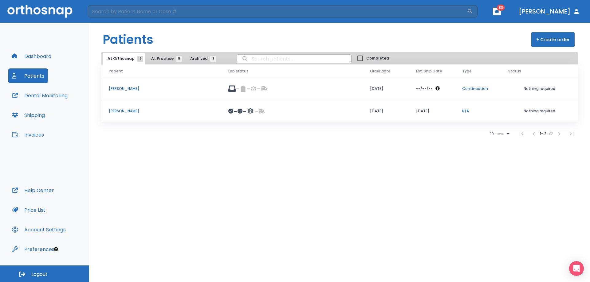 This screenshot has height=282, width=590. What do you see at coordinates (33, 250) in the screenshot?
I see `button: Preferences` at bounding box center [33, 250].